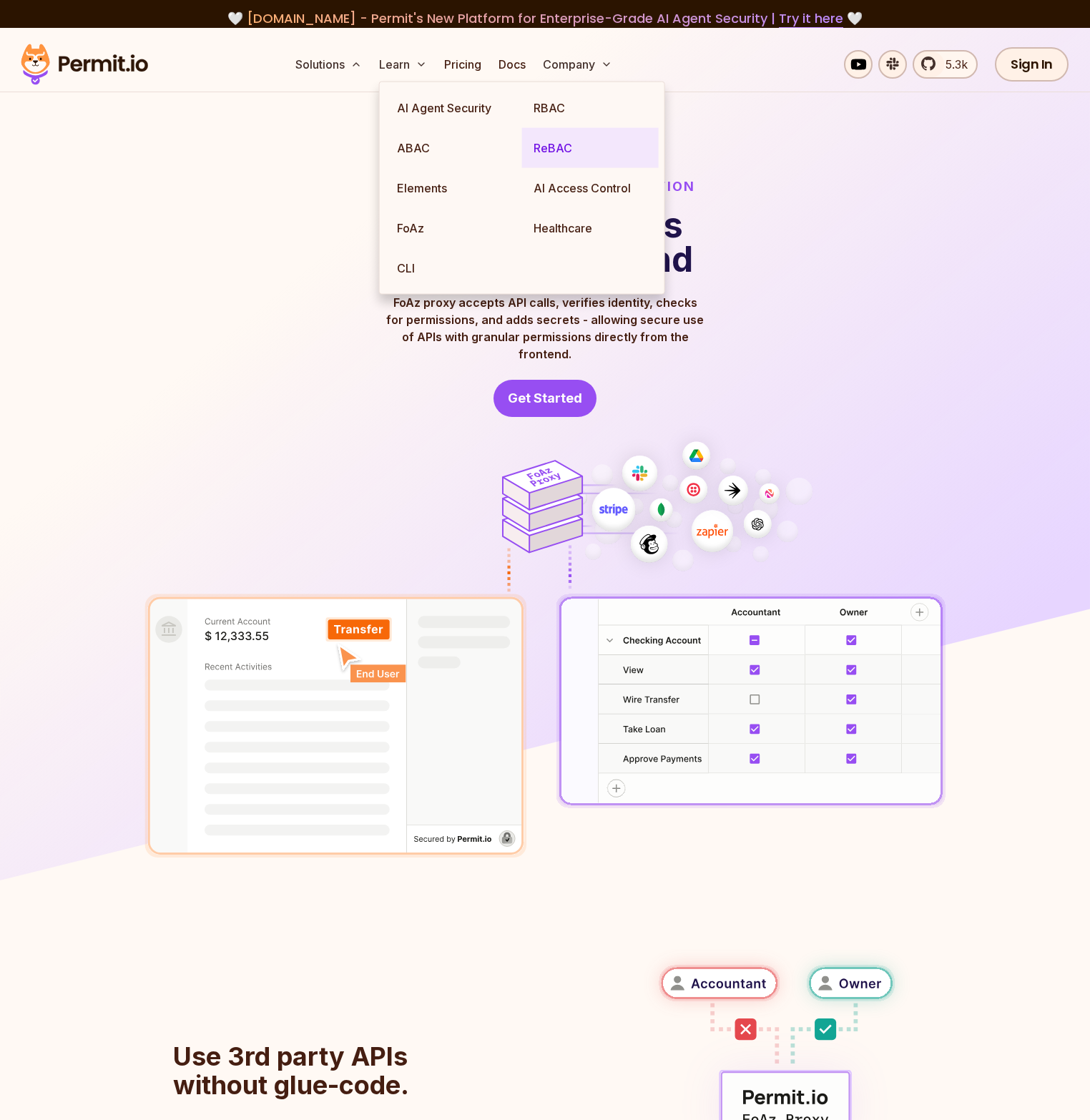 The width and height of the screenshot is (1090, 1120). What do you see at coordinates (577, 65) in the screenshot?
I see `button: Company` at bounding box center [577, 65].